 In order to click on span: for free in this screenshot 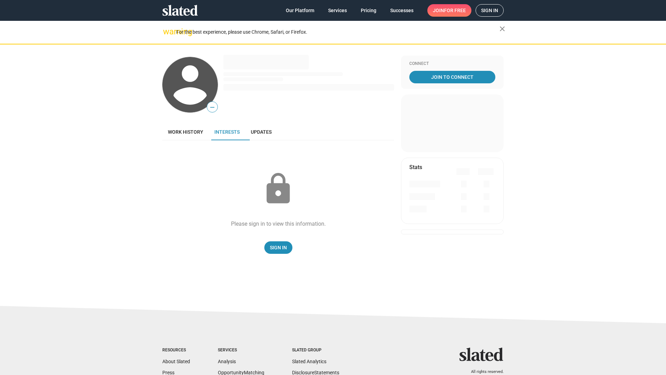, I will do `click(455, 10)`.